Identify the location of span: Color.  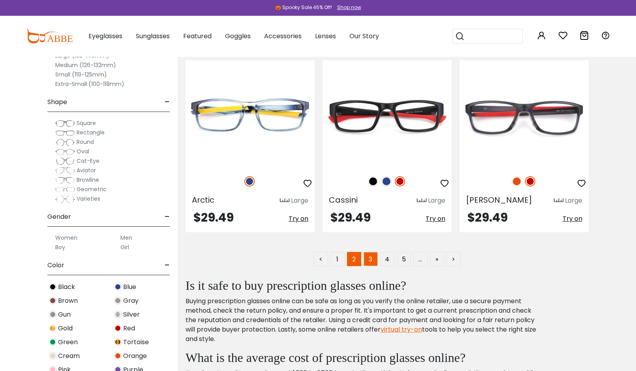
(56, 266).